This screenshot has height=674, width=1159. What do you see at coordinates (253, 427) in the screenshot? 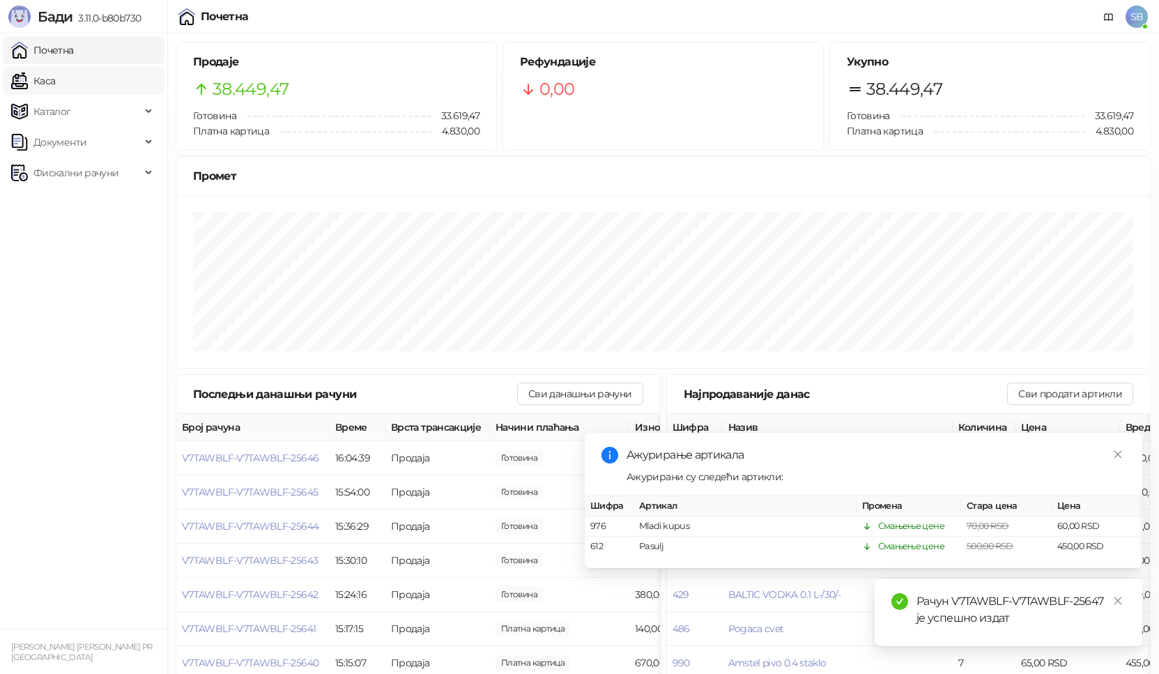
I see `th: Број рачуна` at bounding box center [253, 427].